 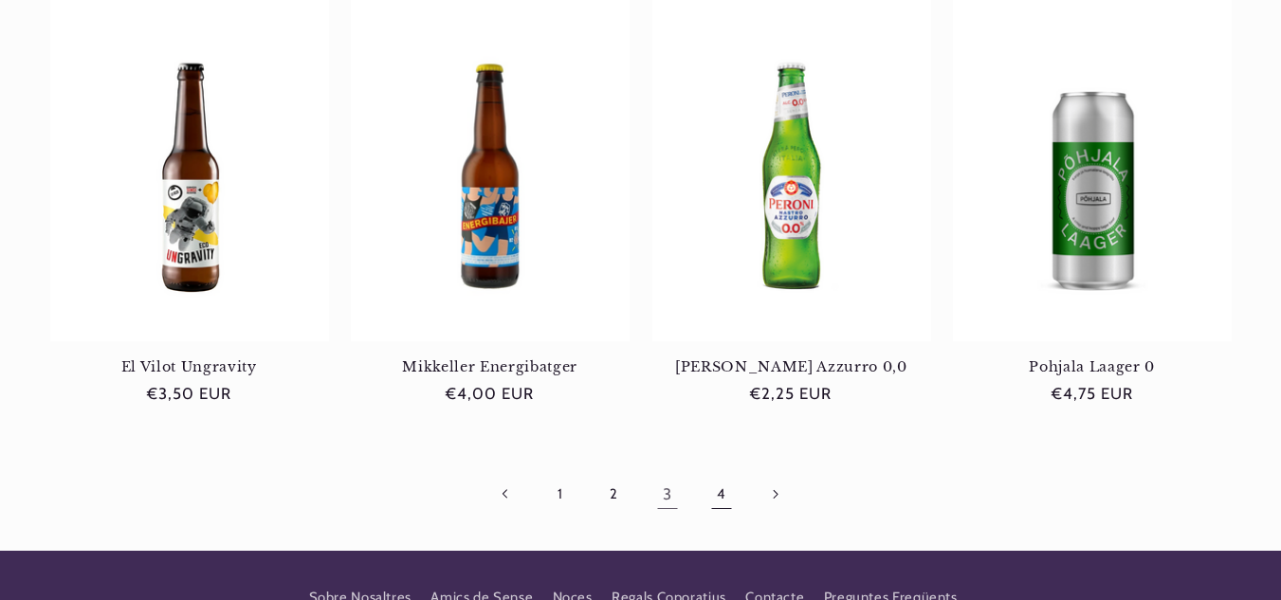 What do you see at coordinates (560, 495) in the screenshot?
I see `a: Pàgina 1` at bounding box center [560, 495].